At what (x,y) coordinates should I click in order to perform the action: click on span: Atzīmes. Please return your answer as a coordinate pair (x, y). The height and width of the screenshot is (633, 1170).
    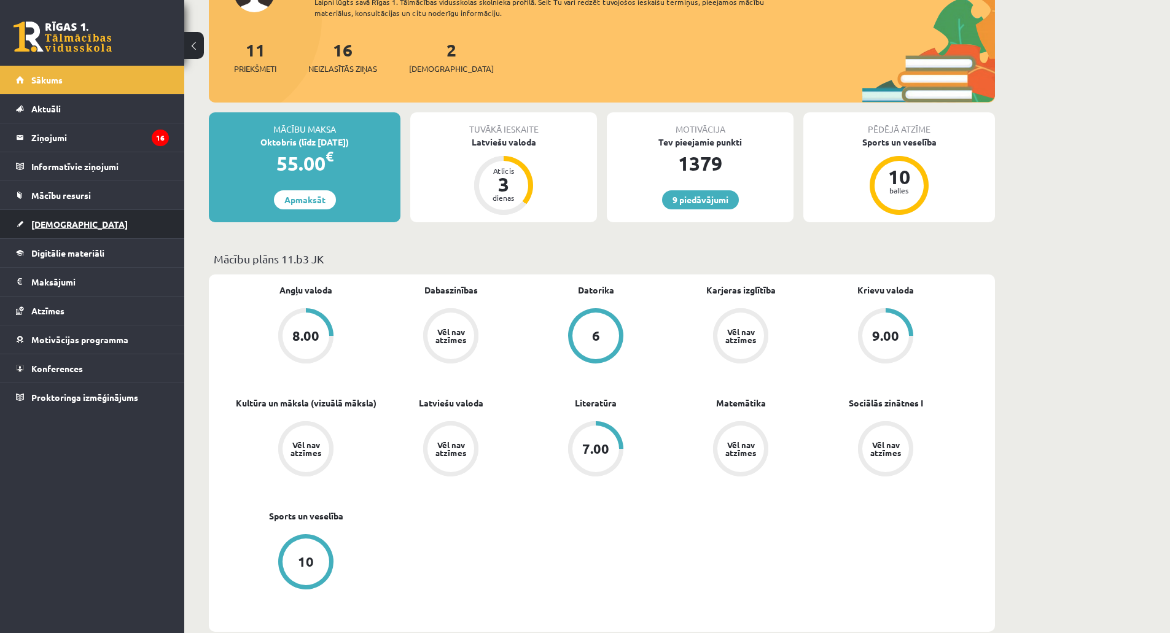
    Looking at the image, I should click on (48, 311).